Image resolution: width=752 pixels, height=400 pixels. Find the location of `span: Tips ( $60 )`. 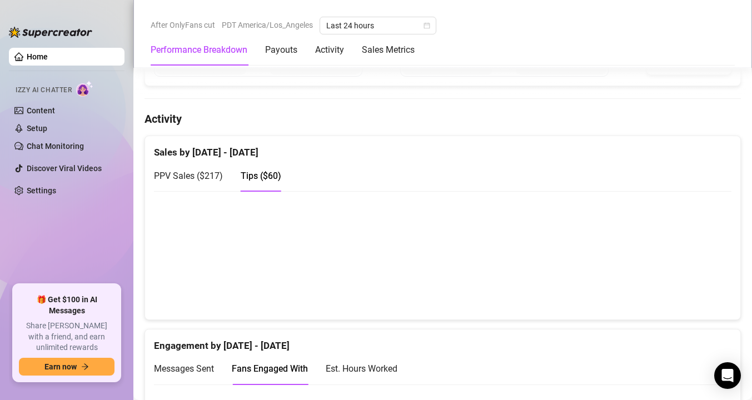

span: Tips ( $60 ) is located at coordinates (261, 176).